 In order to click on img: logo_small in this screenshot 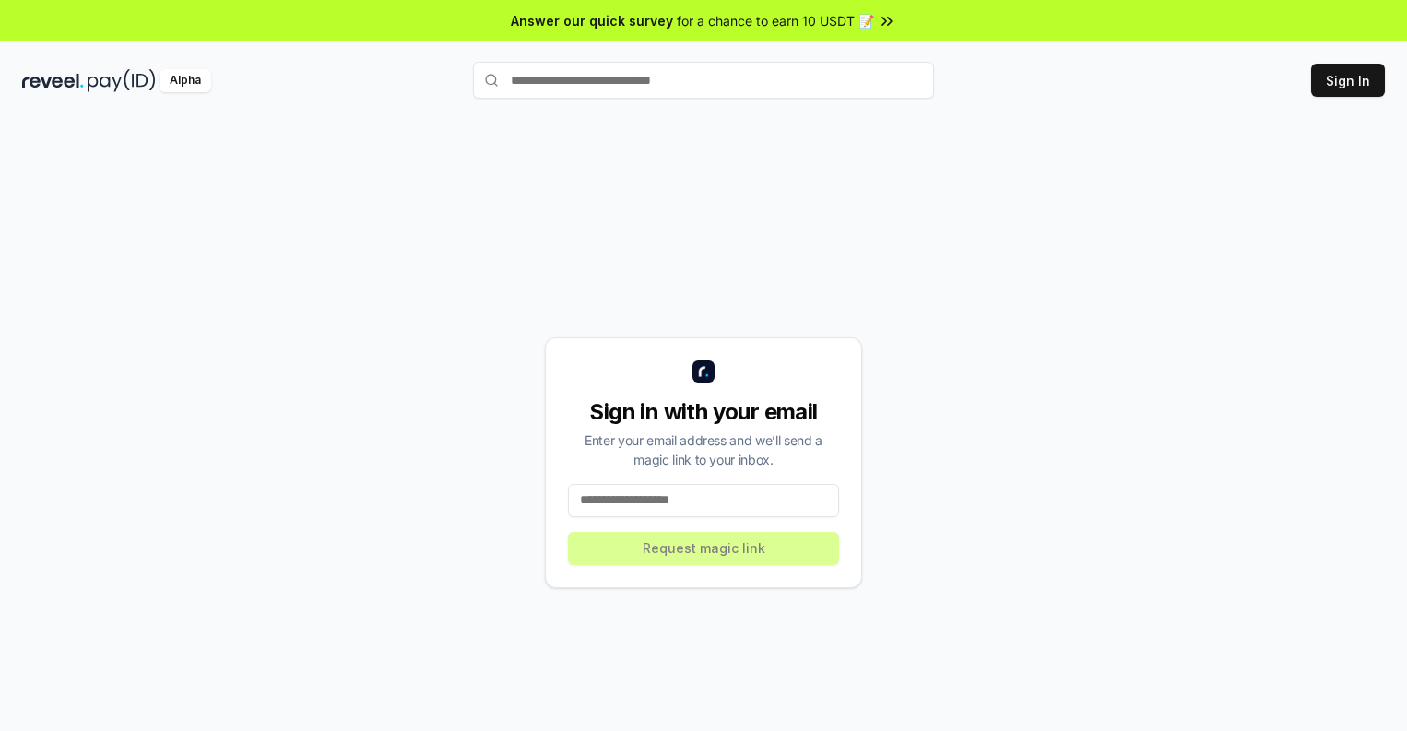, I will do `click(704, 372)`.